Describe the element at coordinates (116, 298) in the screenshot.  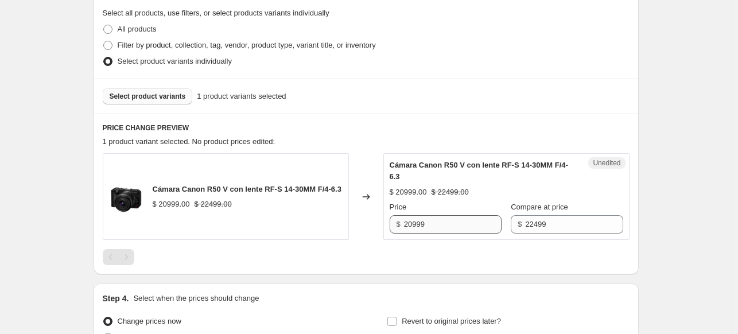
I see `h2: Step 4.` at that location.